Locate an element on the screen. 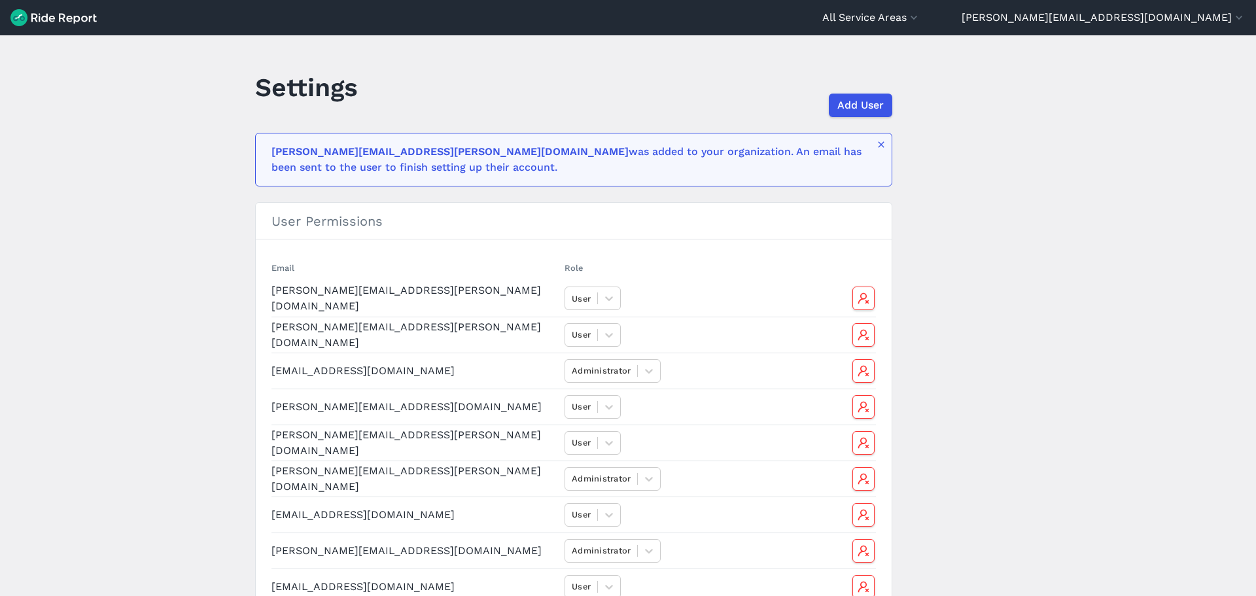 This screenshot has height=596, width=1256. div: was added to your organization. An email has been sent to the user to finish setting up their acc... is located at coordinates (570, 160).